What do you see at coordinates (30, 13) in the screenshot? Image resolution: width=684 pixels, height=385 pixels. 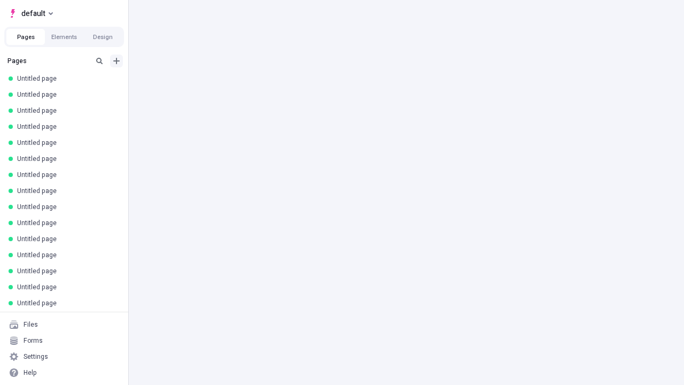 I see `button: Select site` at bounding box center [30, 13].